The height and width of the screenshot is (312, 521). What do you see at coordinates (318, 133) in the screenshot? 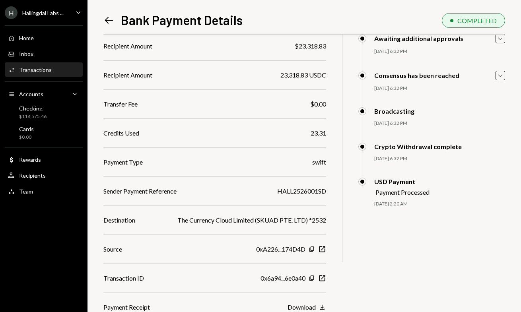
I see `div: 23.31` at bounding box center [318, 133].